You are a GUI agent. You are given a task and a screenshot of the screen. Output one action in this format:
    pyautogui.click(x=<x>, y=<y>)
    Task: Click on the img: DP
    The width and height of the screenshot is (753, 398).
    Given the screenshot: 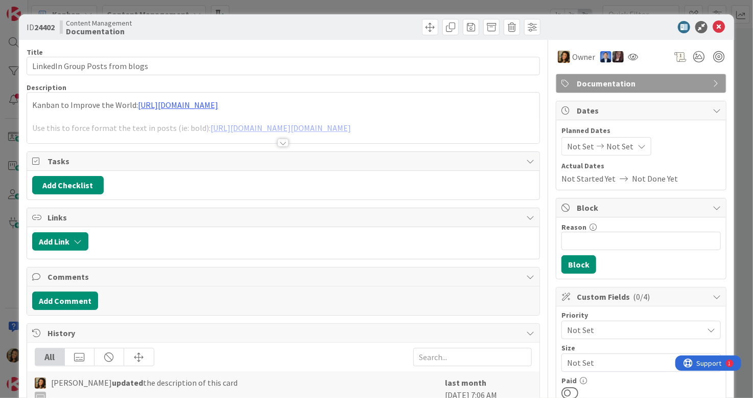 What is the action you would take?
    pyautogui.click(x=606, y=57)
    